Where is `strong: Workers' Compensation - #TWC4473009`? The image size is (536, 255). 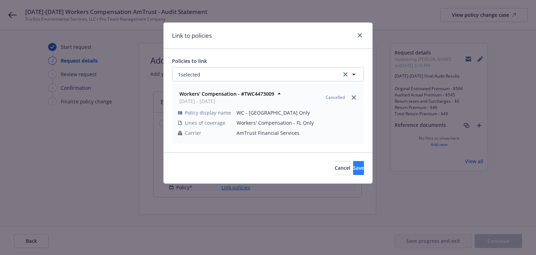
strong: Workers' Compensation - #TWC4473009 is located at coordinates (227, 93).